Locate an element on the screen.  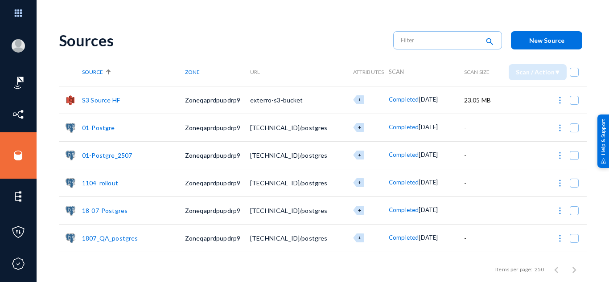
button: Next page is located at coordinates (574, 270).